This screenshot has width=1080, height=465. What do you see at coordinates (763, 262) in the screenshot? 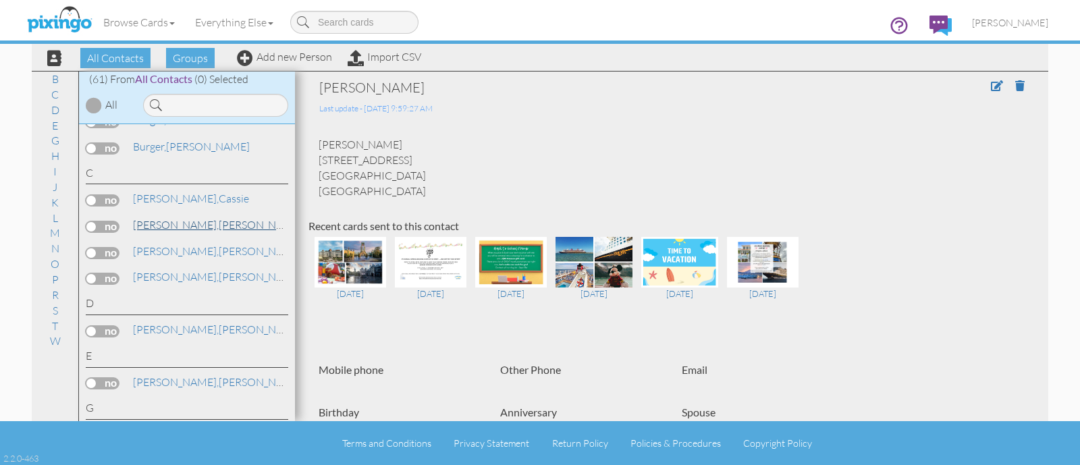
I see `img: 112858-1-1710592779436-3832c71b902caf8c-qa.jpg` at bounding box center [763, 262].